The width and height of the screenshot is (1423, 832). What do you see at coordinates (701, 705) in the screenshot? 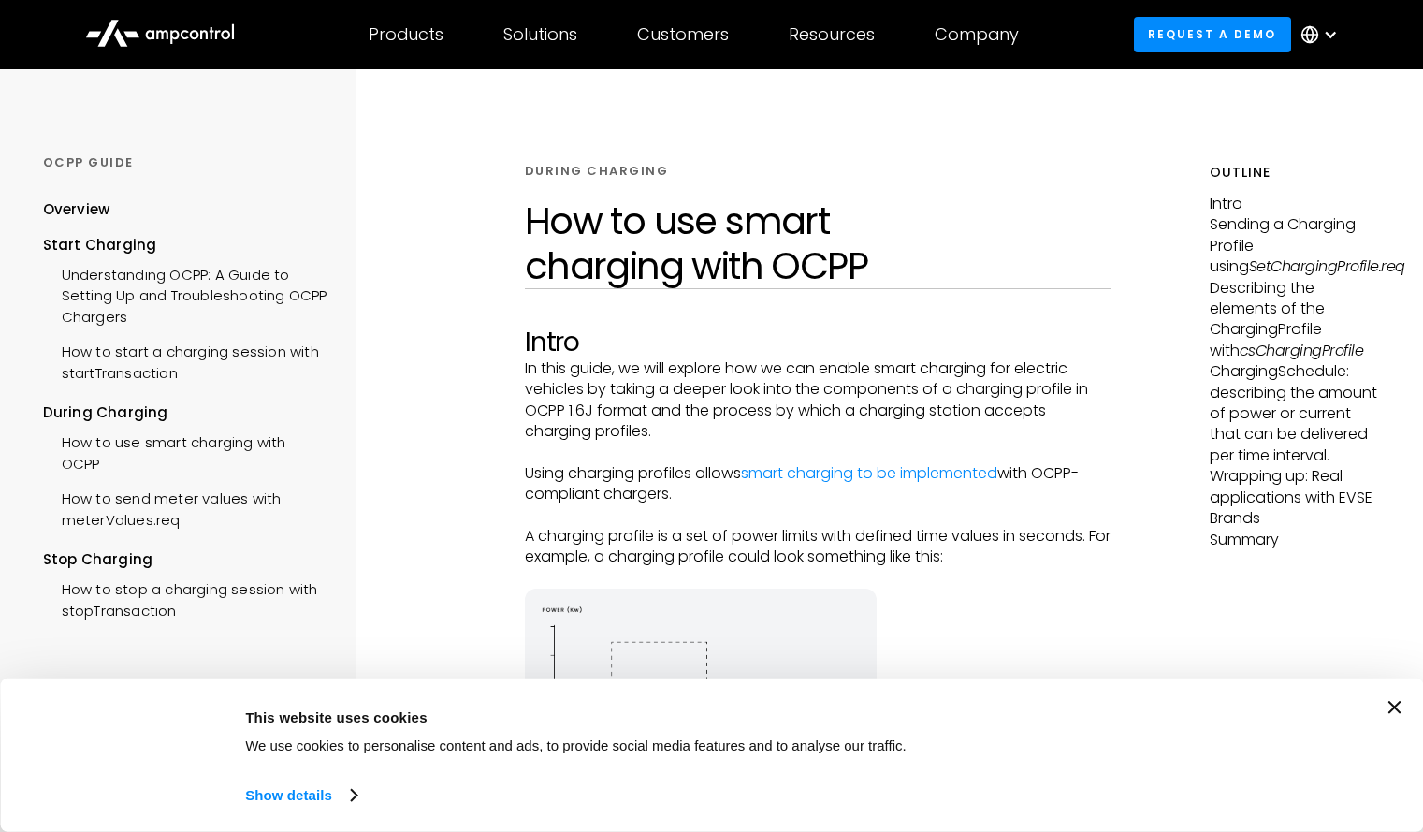
I see `img: energy diagram` at bounding box center [701, 705].